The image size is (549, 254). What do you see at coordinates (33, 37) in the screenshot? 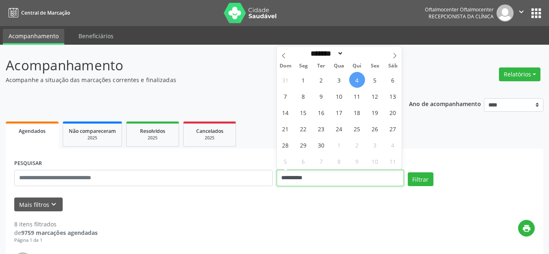
I see `a: Acompanhamento` at bounding box center [33, 37].